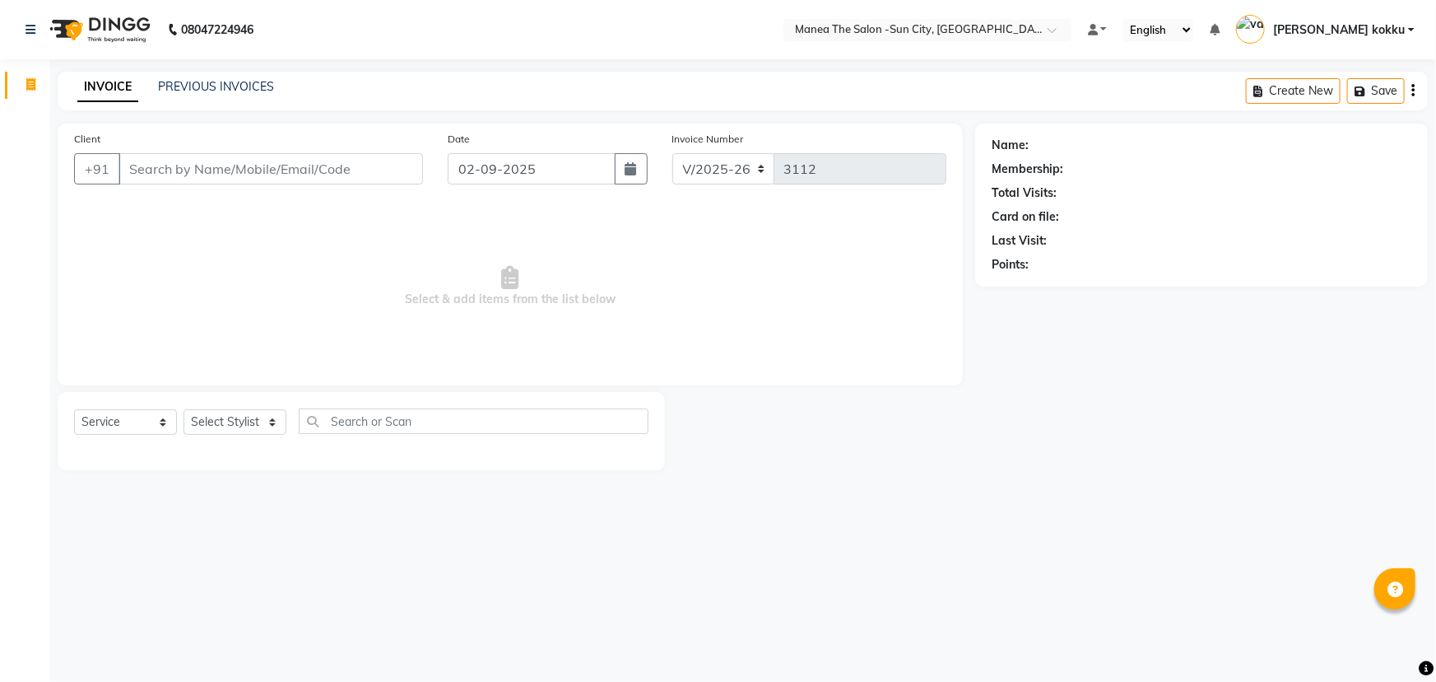  I want to click on label: Date, so click(459, 139).